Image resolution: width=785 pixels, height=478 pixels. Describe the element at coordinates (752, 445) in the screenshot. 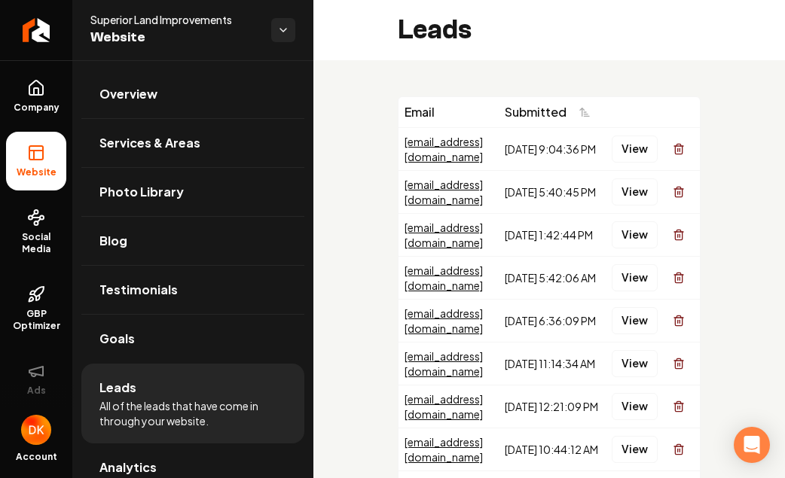

I see `div: Open Intercom Messenger` at that location.